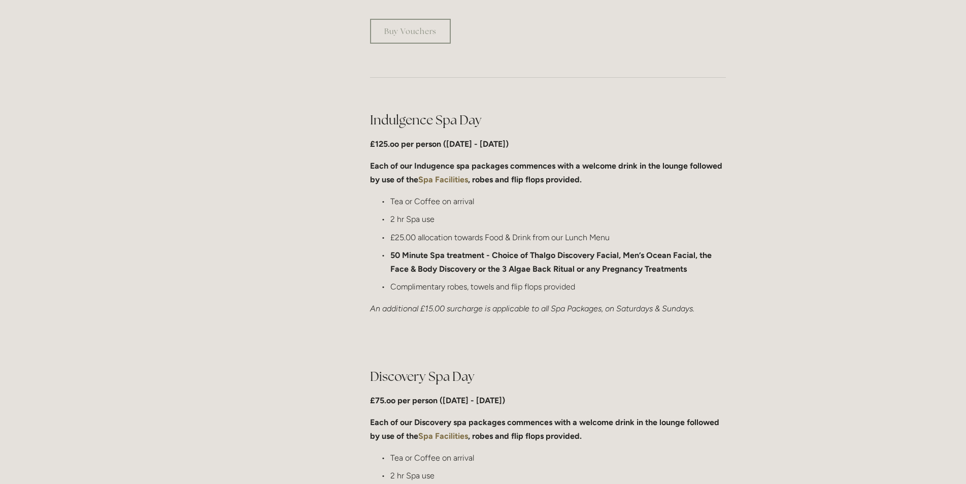 This screenshot has width=966, height=484. Describe the element at coordinates (548, 120) in the screenshot. I see `h2: Indulgence Spa Day` at that location.